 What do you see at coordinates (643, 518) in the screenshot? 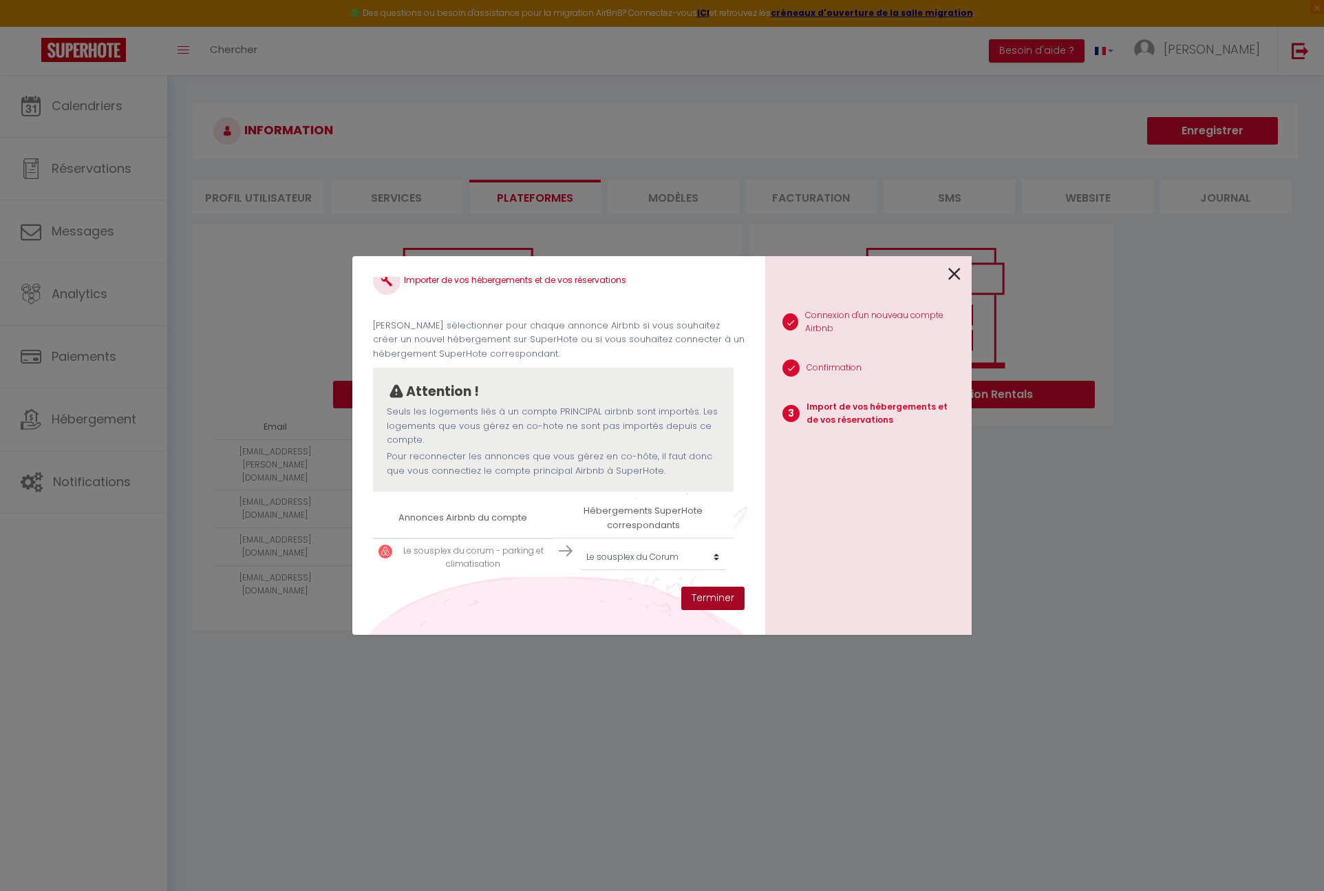
I see `th: Hébergements SuperHote correspondants` at bounding box center [643, 518].